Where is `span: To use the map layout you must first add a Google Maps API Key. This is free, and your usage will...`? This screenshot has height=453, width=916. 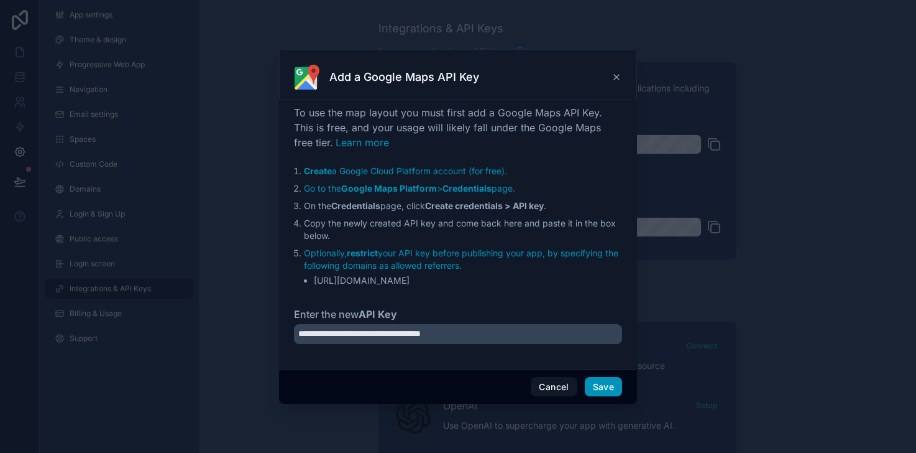 span: To use the map layout you must first add a Google Maps API Key. This is free, and your usage will... is located at coordinates (448, 127).